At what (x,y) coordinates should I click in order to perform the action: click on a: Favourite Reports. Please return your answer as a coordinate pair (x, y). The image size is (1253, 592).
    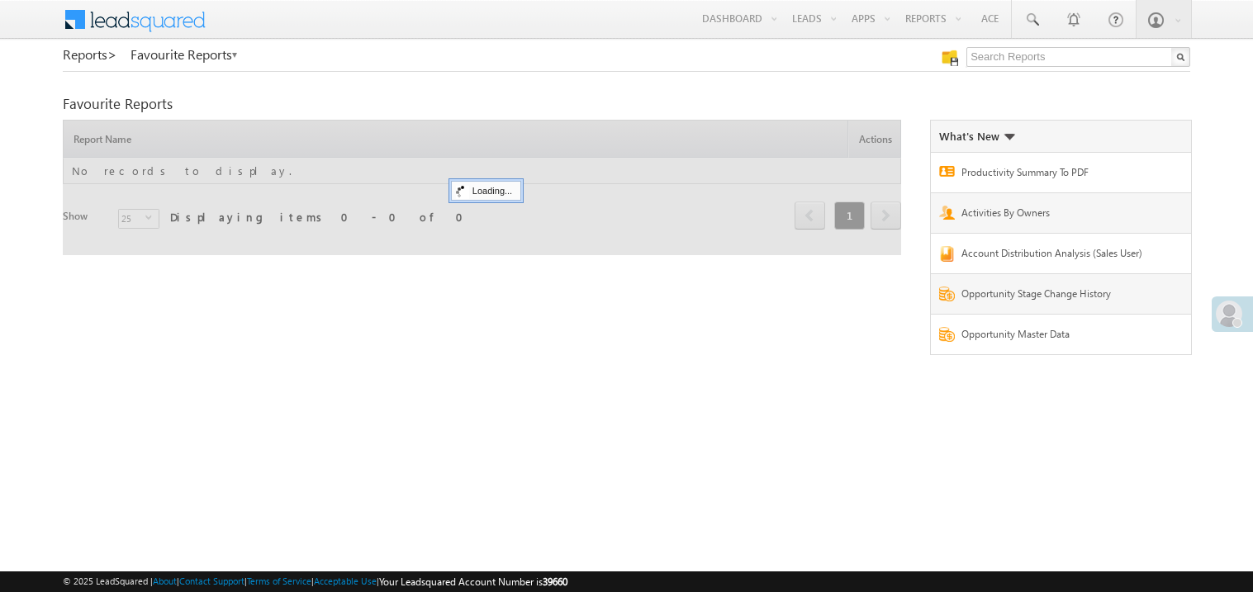
    Looking at the image, I should click on (184, 55).